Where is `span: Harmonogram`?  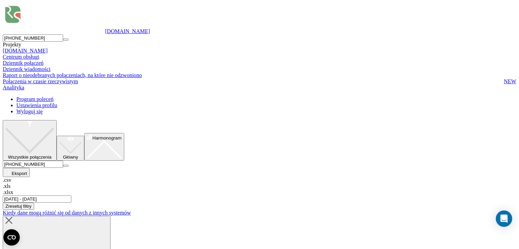 span: Harmonogram is located at coordinates (107, 138).